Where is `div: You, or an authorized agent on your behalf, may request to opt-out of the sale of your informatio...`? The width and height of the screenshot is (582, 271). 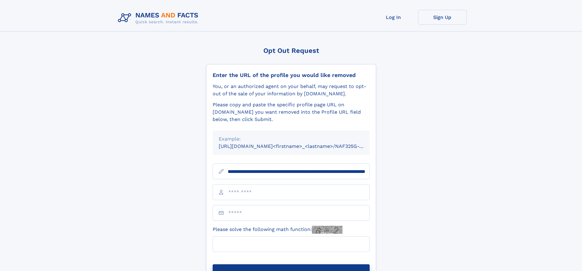
div: You, or an authorized agent on your behalf, may request to opt-out of the sale of your informatio... is located at coordinates (291, 90).